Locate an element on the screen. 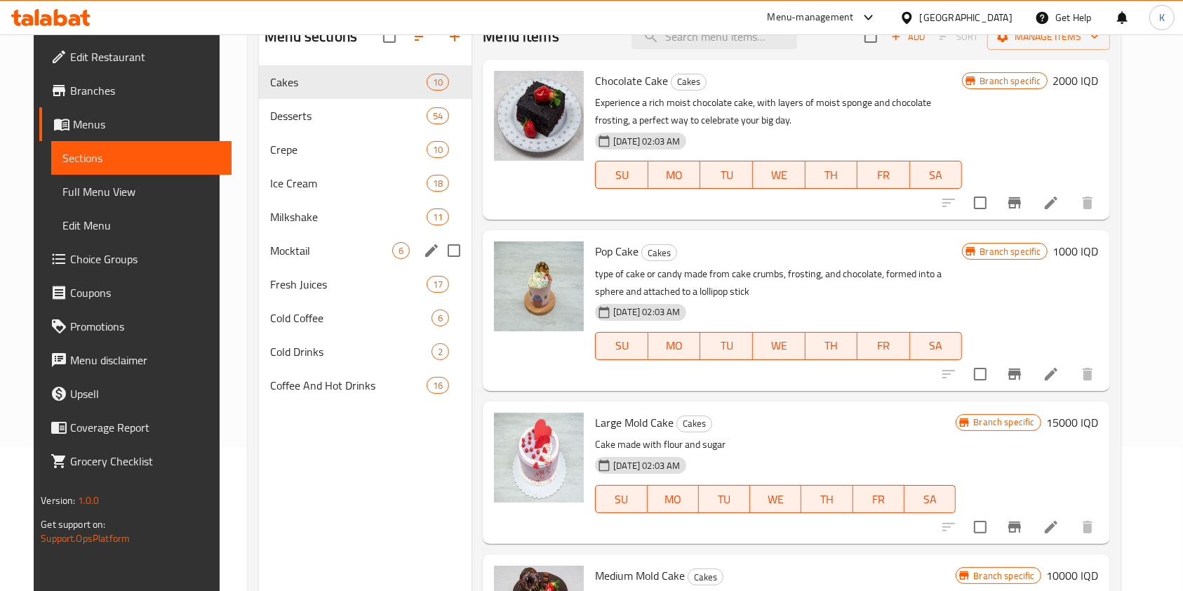 This screenshot has height=591, width=1183. h6: 10000 IQD is located at coordinates (1073, 576).